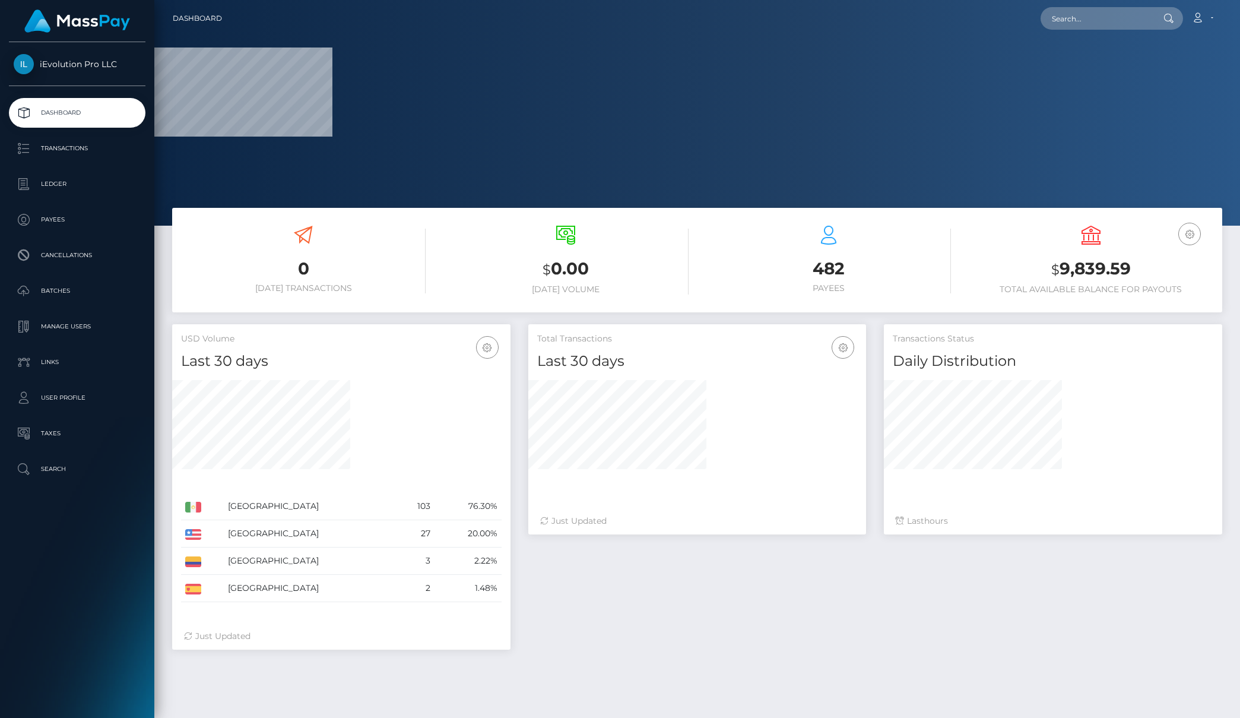 The width and height of the screenshot is (1240, 718). What do you see at coordinates (697, 339) in the screenshot?
I see `h5: Total Transactions` at bounding box center [697, 339].